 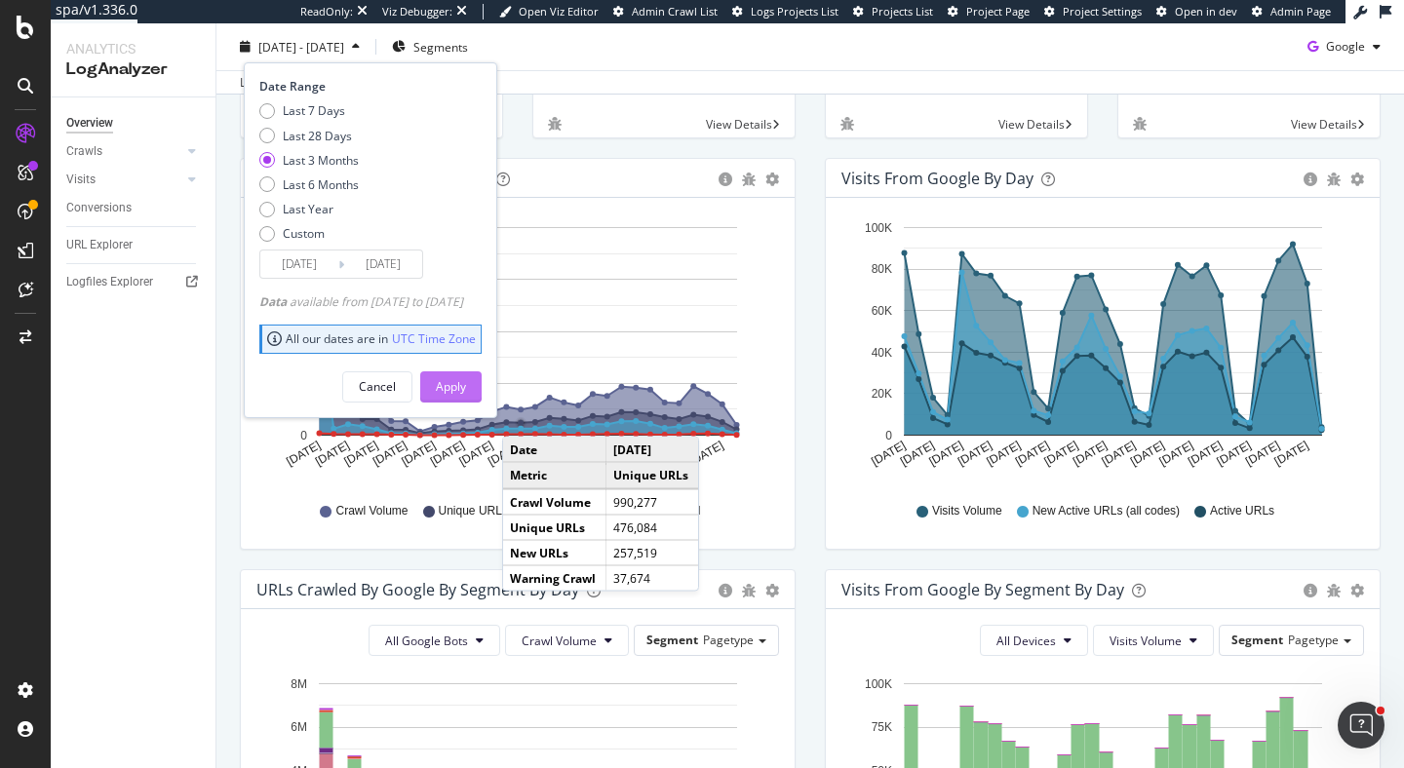 I want to click on div: Date Range, so click(x=368, y=86).